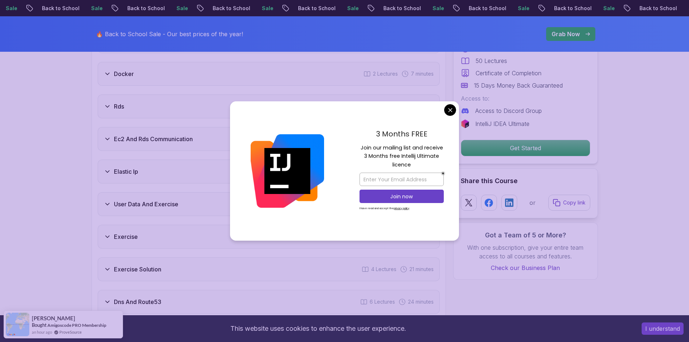 This screenshot has height=342, width=689. What do you see at coordinates (17, 324) in the screenshot?
I see `img: provesource social proof notification image` at bounding box center [17, 324].